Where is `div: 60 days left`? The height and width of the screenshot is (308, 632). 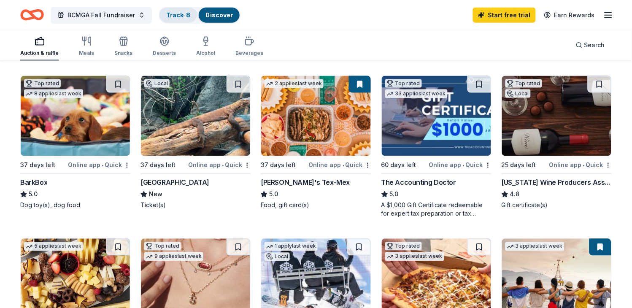 div: 60 days left is located at coordinates (399, 165).